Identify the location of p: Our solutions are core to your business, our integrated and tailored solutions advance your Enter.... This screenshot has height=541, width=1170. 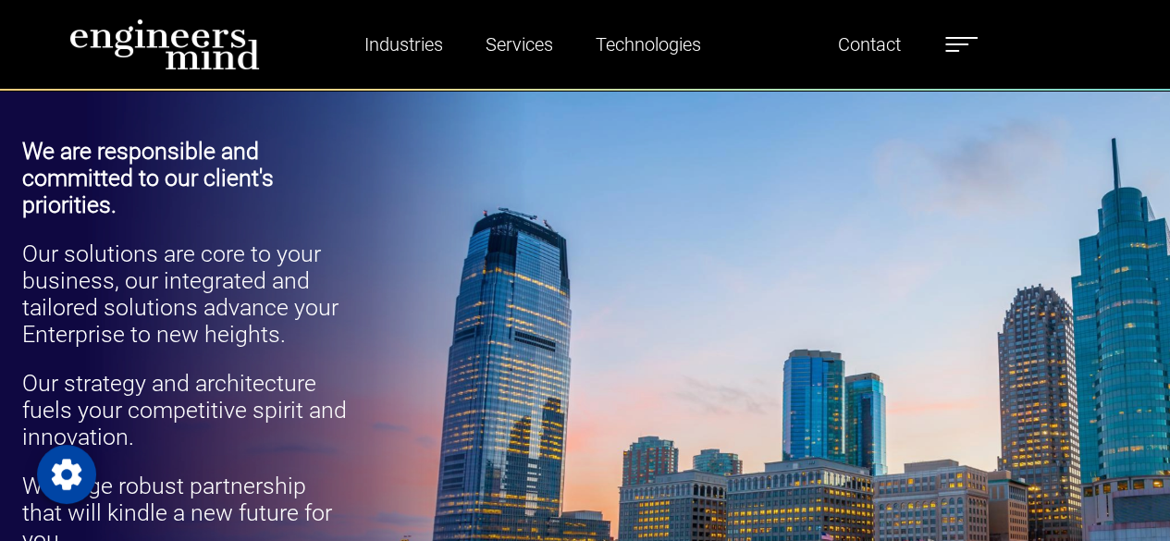
(184, 294).